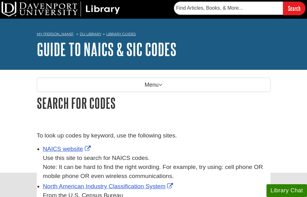  I want to click on img: DU Library, so click(61, 9).